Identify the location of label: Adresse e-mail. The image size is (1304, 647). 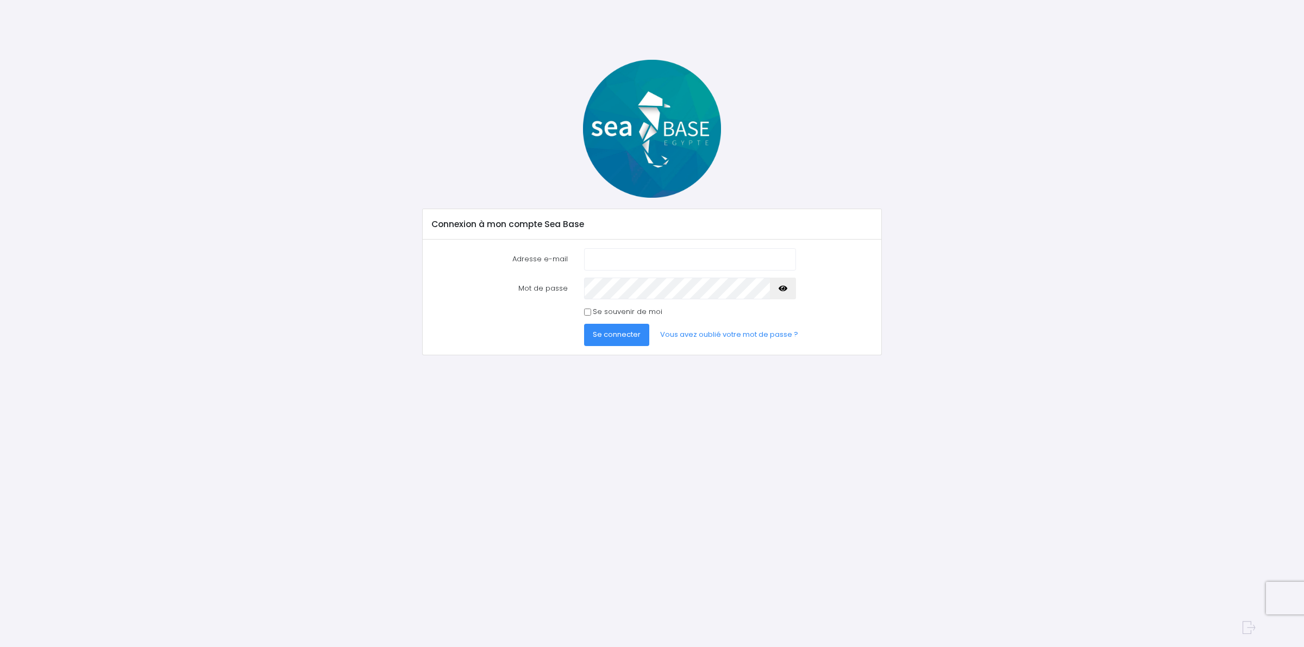
(500, 259).